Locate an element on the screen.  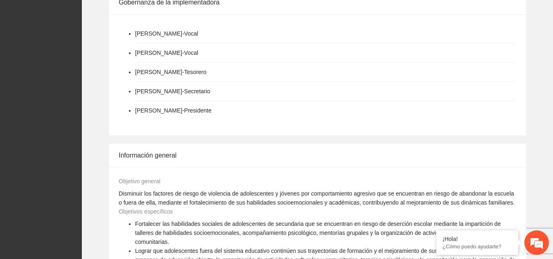
span: Estamos en línea. is located at coordinates (80, 125).